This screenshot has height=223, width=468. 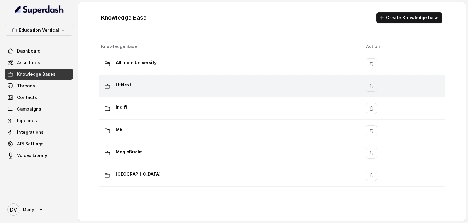 I want to click on span: Knowledge Bases, so click(x=36, y=74).